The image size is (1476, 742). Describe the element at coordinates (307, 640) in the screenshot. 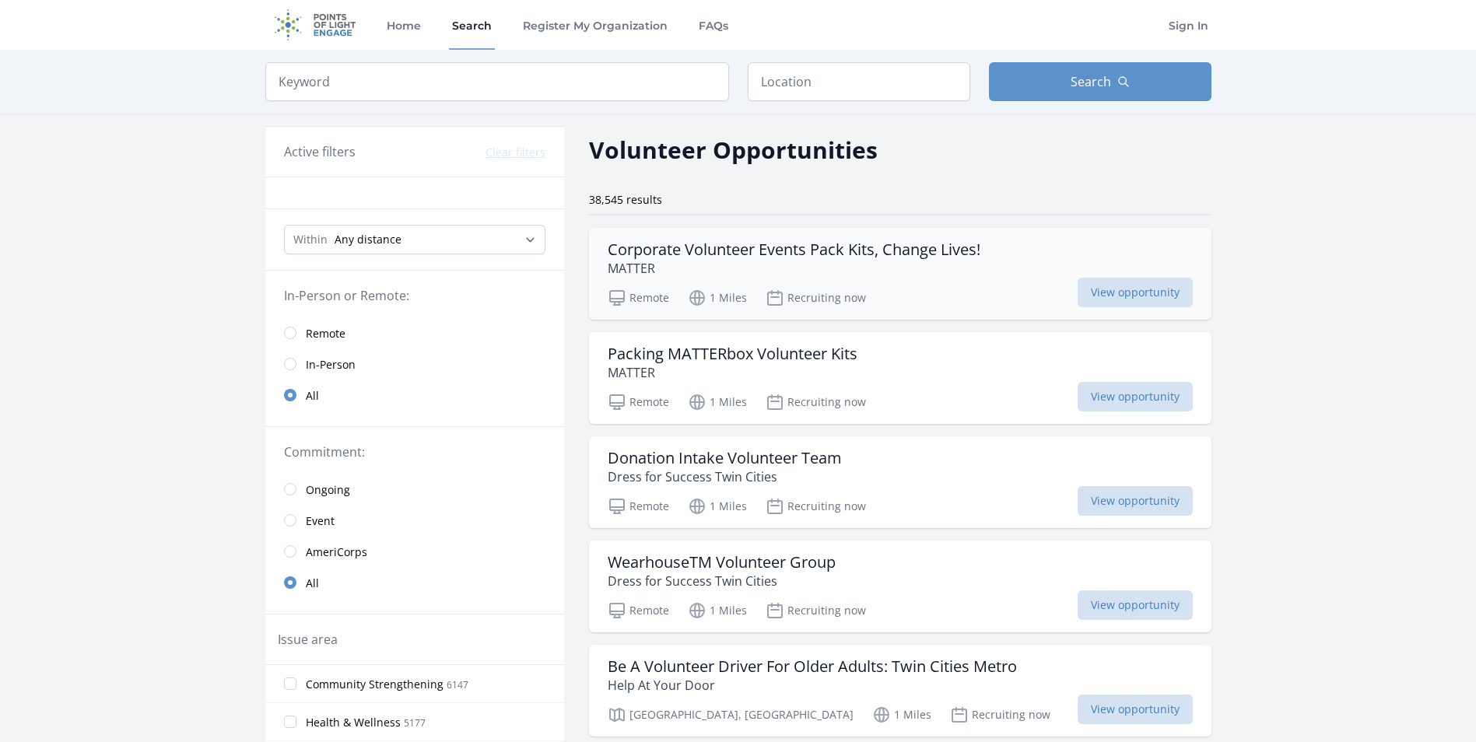

I see `legend: Issue area` at that location.